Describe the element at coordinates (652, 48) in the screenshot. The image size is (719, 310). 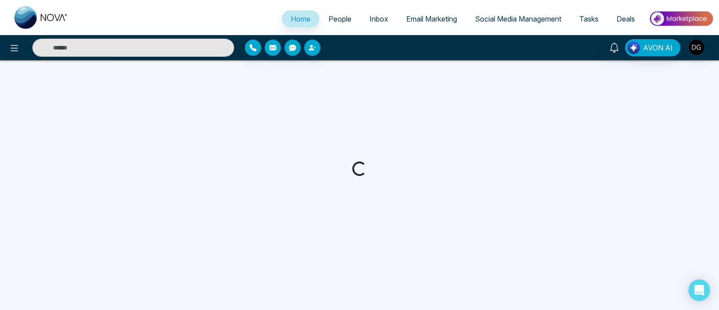
I see `button: AVON AI` at that location.